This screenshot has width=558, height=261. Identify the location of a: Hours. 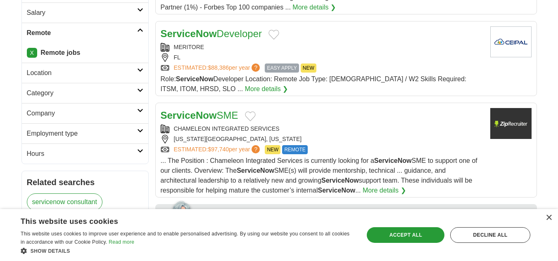
(85, 154).